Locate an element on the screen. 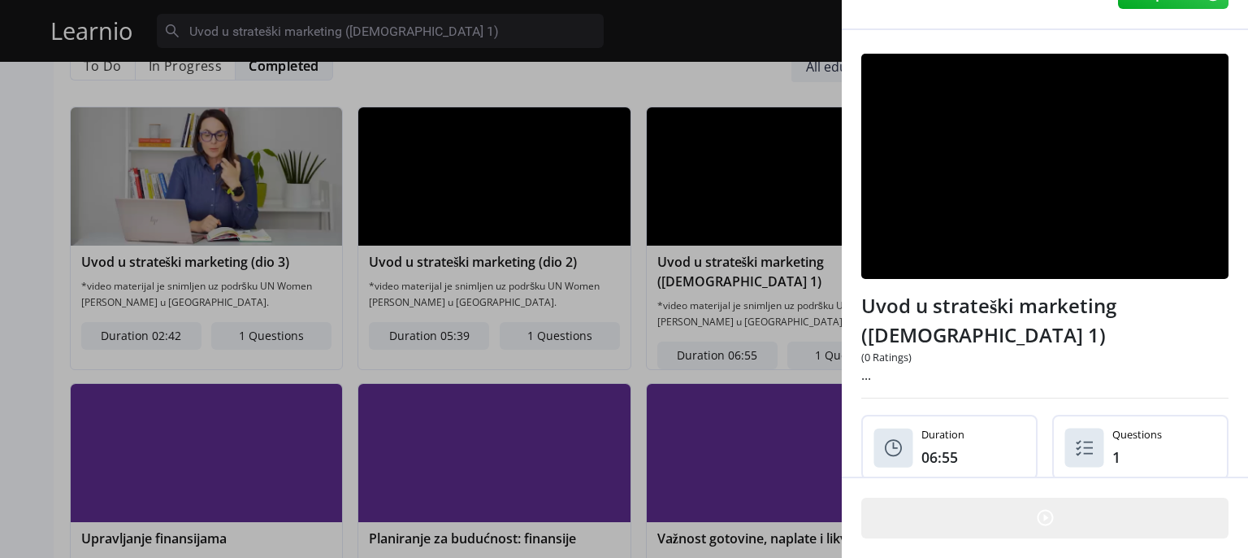  img: question-completed-icon.svg is located at coordinates (1084, 447).